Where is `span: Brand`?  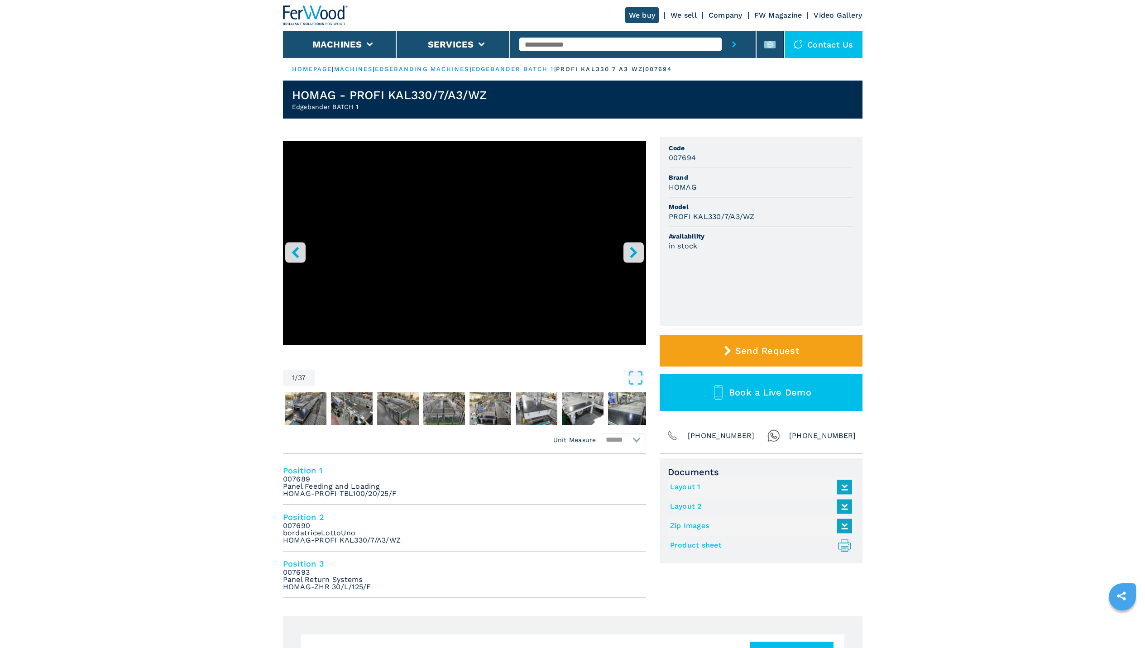 span: Brand is located at coordinates (761, 177).